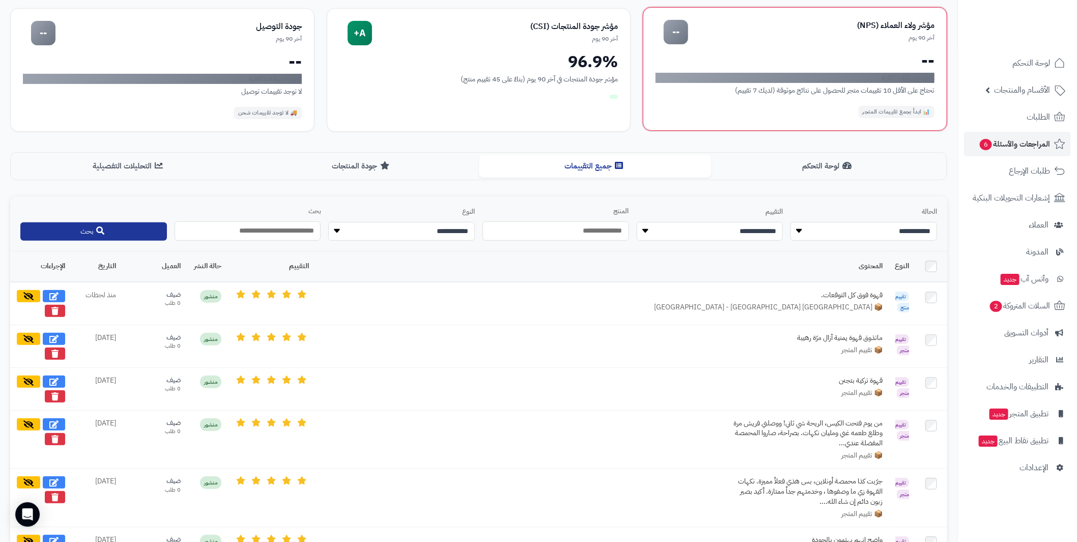 This screenshot has width=1077, height=542. What do you see at coordinates (248, 211) in the screenshot?
I see `label: بحث` at bounding box center [248, 211].